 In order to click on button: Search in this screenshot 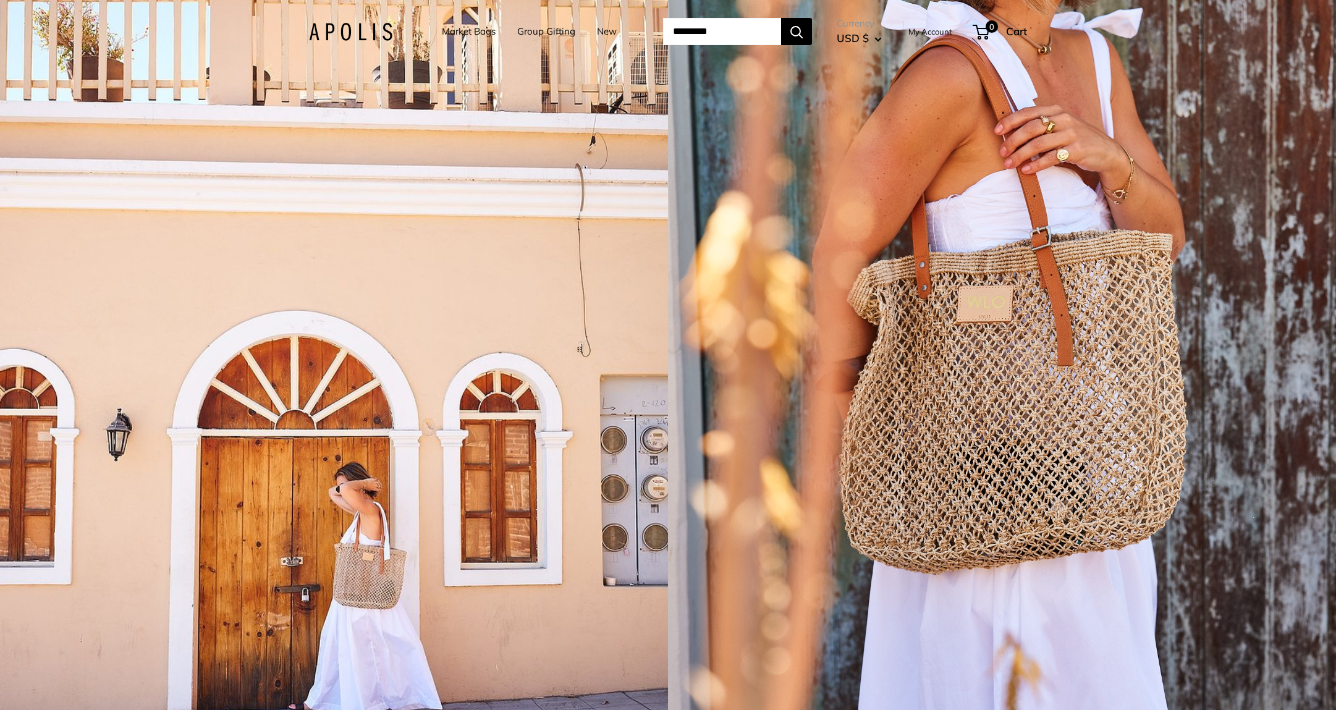, I will do `click(797, 32)`.